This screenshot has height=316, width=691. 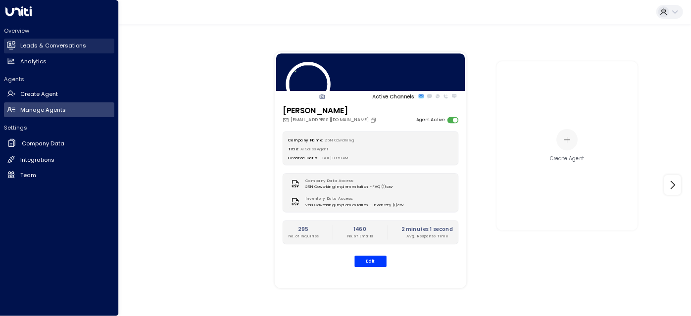 I want to click on div: Create Agent, so click(x=567, y=159).